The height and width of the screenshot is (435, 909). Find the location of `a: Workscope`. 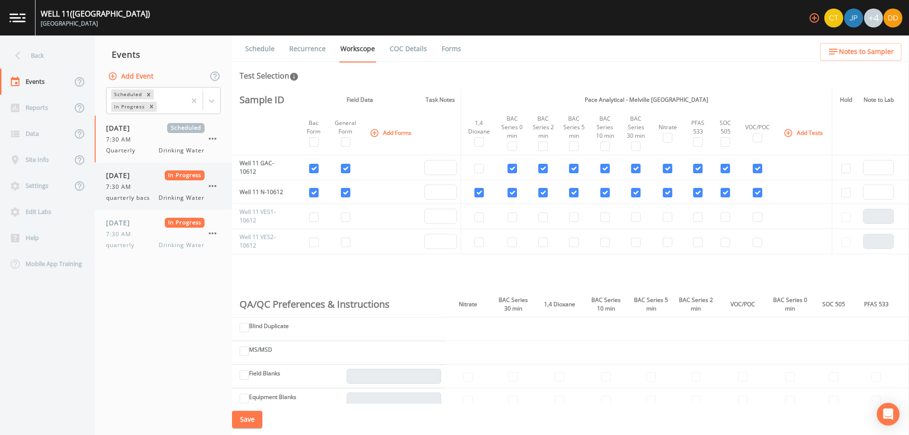

a: Workscope is located at coordinates (358, 49).